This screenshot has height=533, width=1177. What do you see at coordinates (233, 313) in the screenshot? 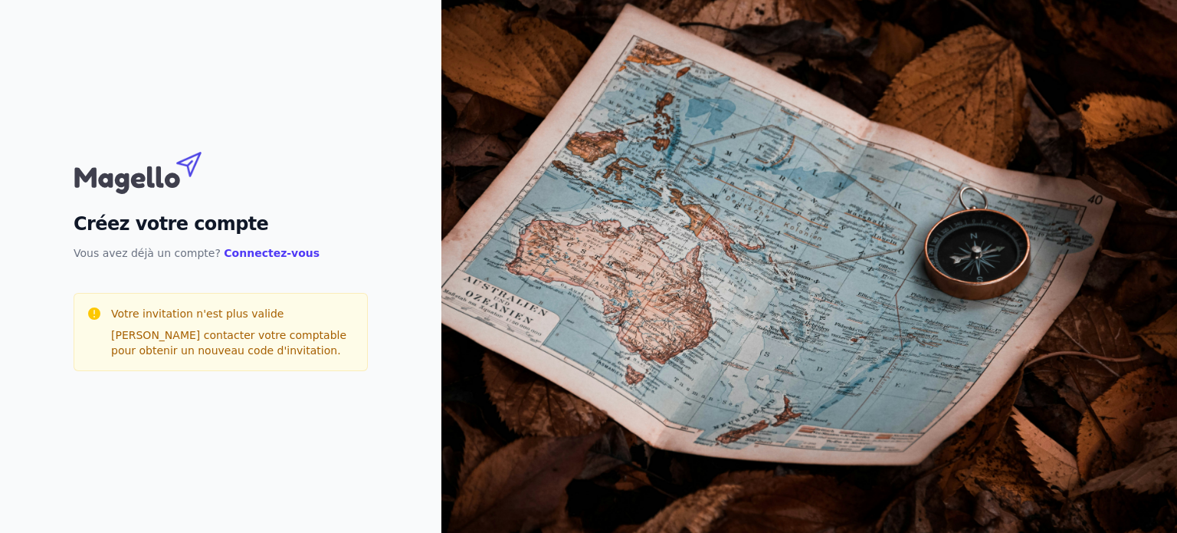
I see `h3: Votre invitation n'est plus valide` at bounding box center [233, 313].